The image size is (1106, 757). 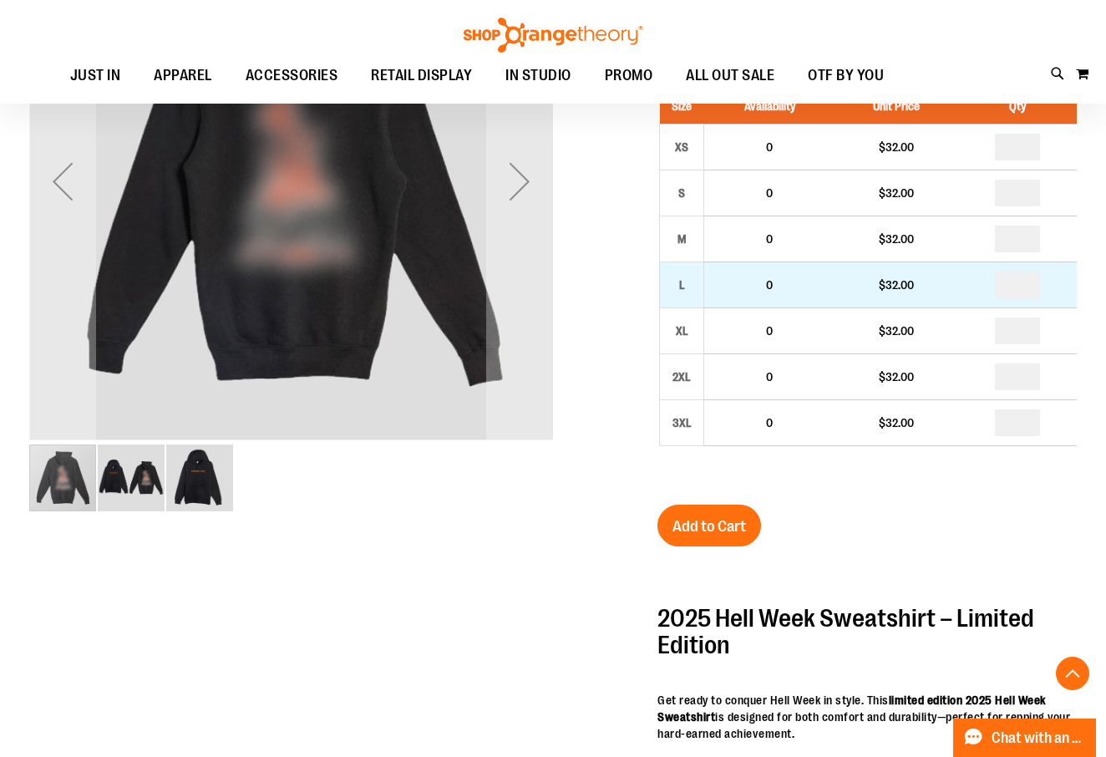 I want to click on span: OTF BY YOU, so click(x=845, y=75).